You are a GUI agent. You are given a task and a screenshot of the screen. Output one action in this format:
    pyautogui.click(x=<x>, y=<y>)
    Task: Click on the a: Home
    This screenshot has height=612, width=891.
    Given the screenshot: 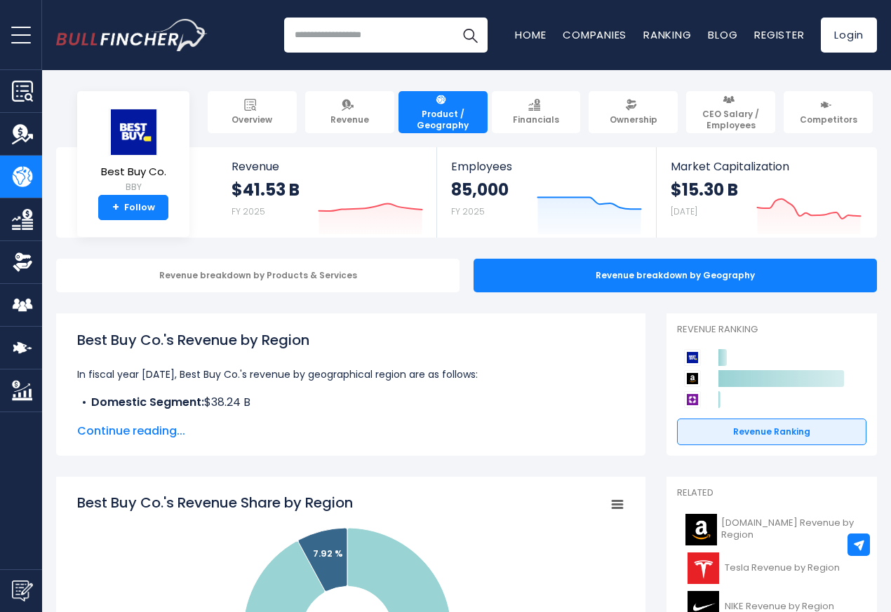 What is the action you would take?
    pyautogui.click(x=530, y=34)
    